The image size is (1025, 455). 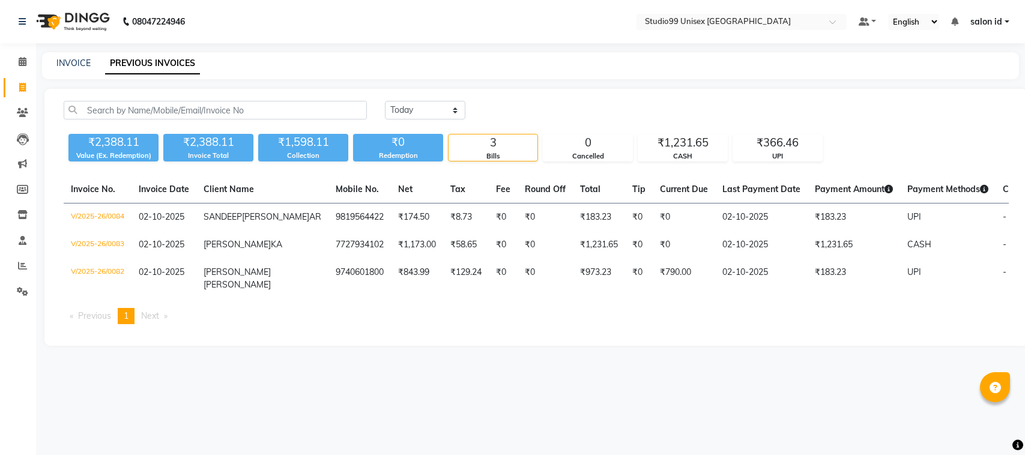 What do you see at coordinates (114, 156) in the screenshot?
I see `div: Value (Ex. Redemption)` at bounding box center [114, 156].